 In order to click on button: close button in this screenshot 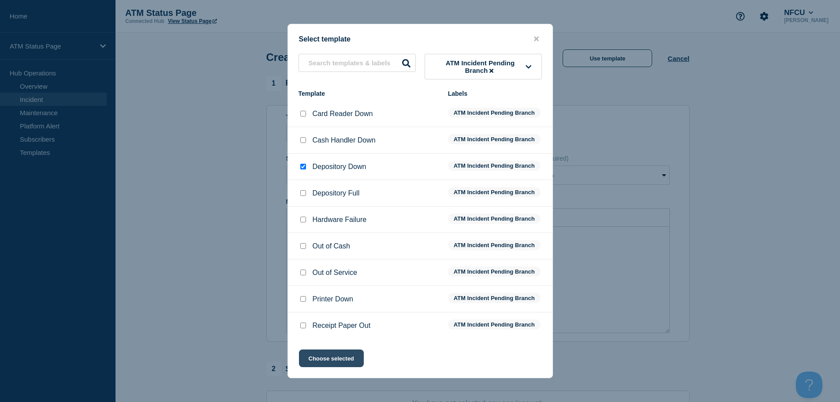, I will do `click(536, 39)`.